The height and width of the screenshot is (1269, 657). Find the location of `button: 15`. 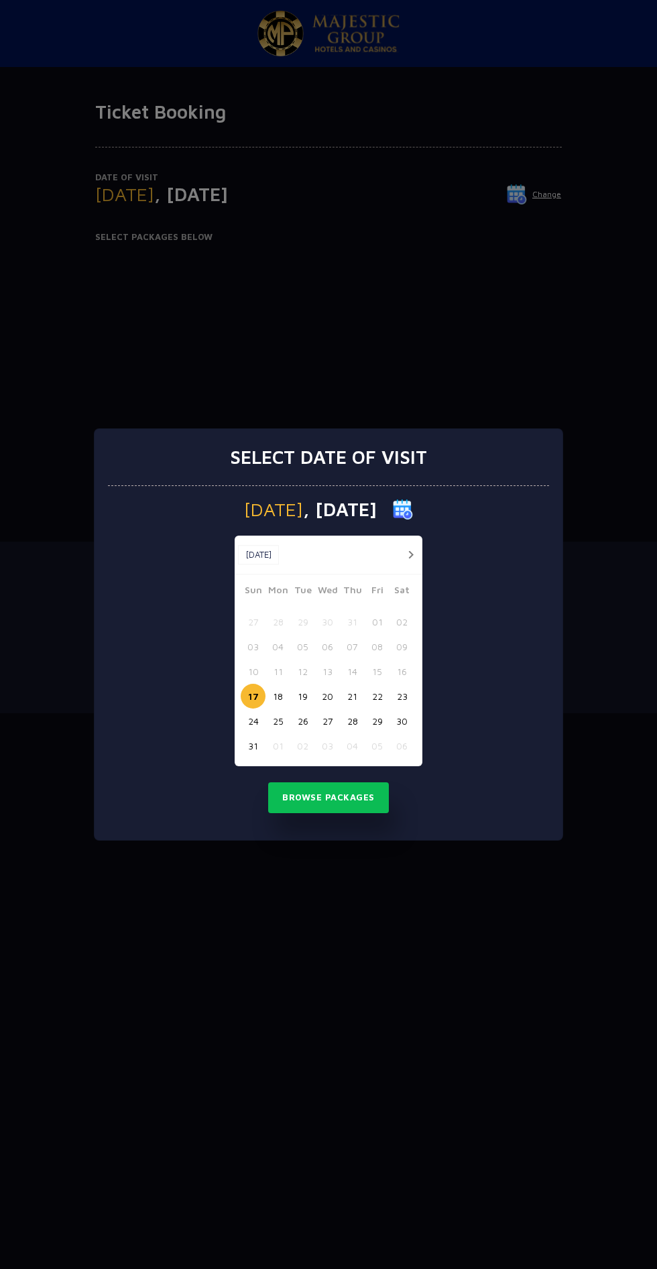

button: 15 is located at coordinates (377, 671).